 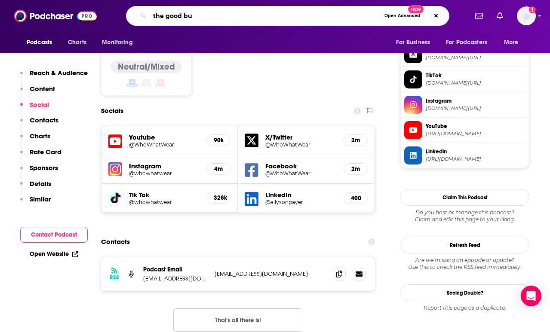 What do you see at coordinates (36, 187) in the screenshot?
I see `button: Details` at bounding box center [36, 187].